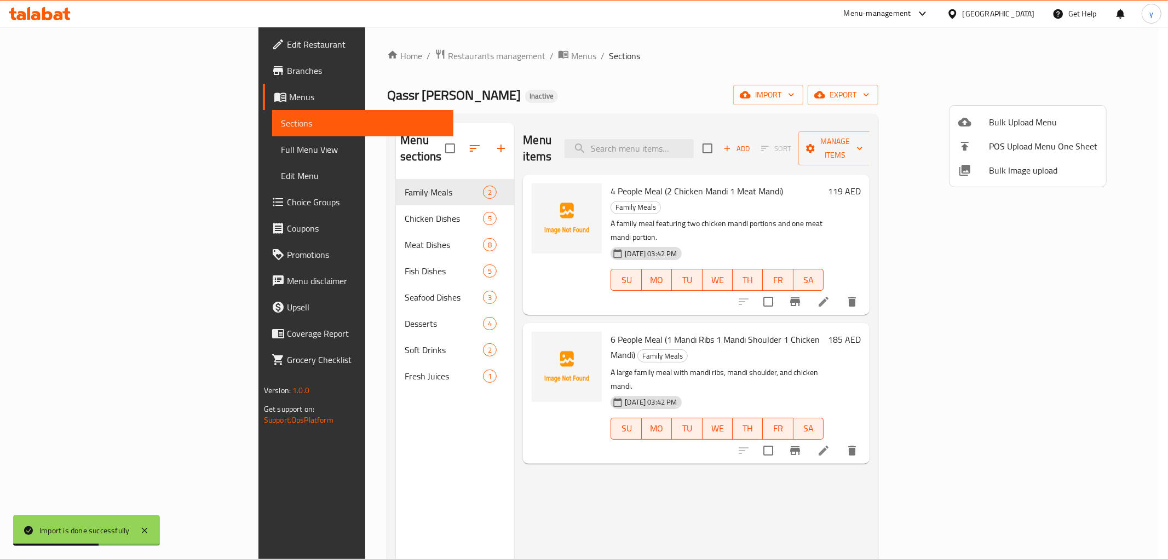  Describe the element at coordinates (1043, 122) in the screenshot. I see `span: Bulk Upload Menu` at that location.